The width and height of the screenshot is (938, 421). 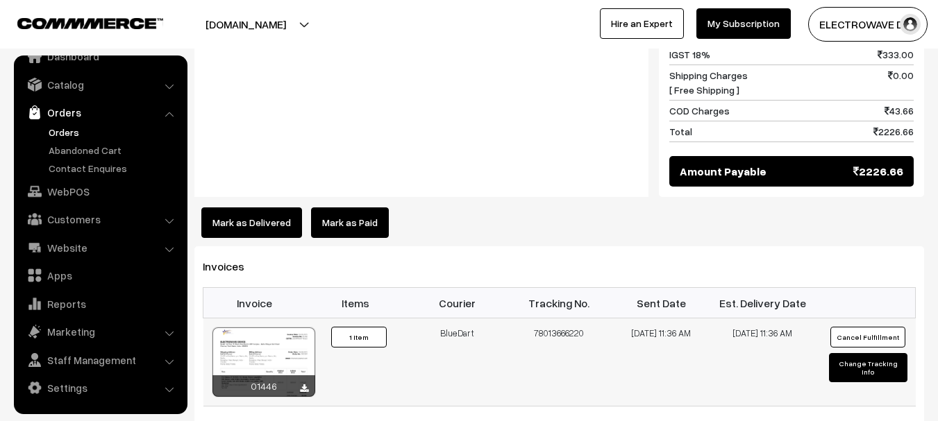 What do you see at coordinates (744, 24) in the screenshot?
I see `a: My Subscription` at bounding box center [744, 24].